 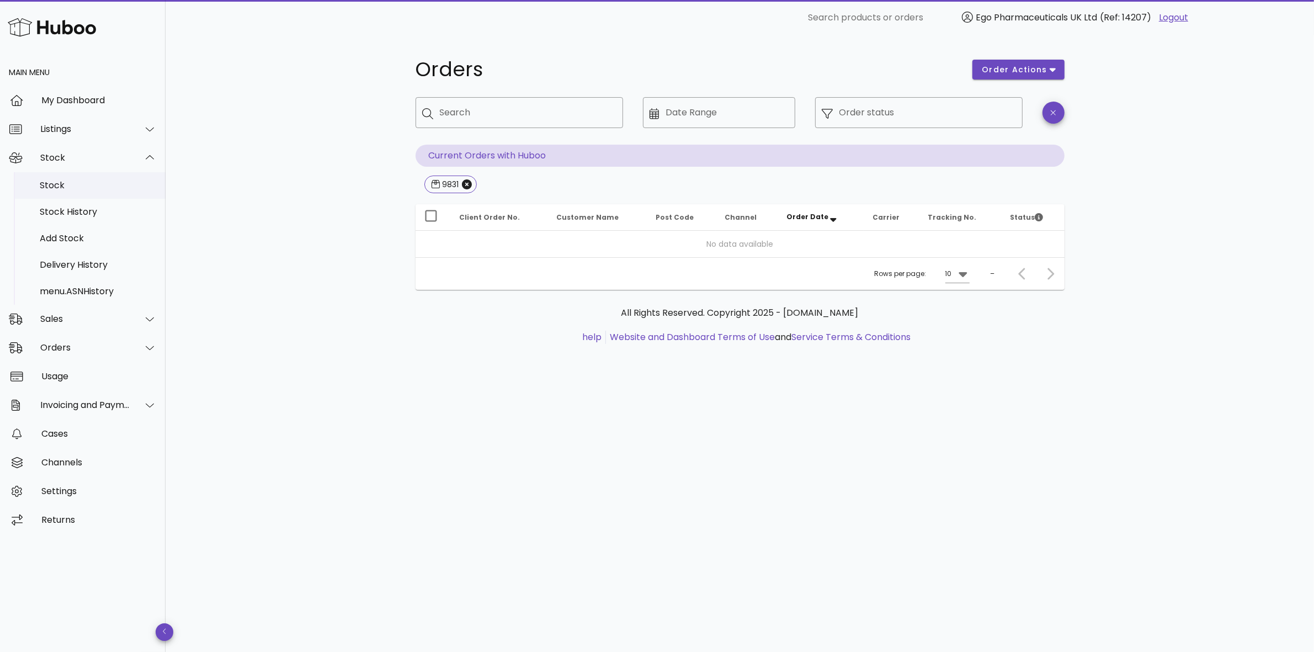 What do you see at coordinates (99, 376) in the screenshot?
I see `div: Usage` at bounding box center [99, 376].